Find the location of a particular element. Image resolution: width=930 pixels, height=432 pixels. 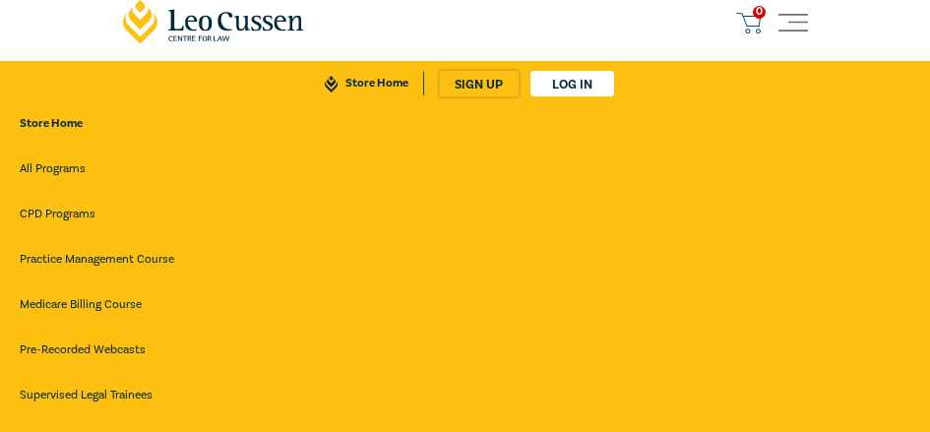

a: CPD Programs is located at coordinates (464, 215).